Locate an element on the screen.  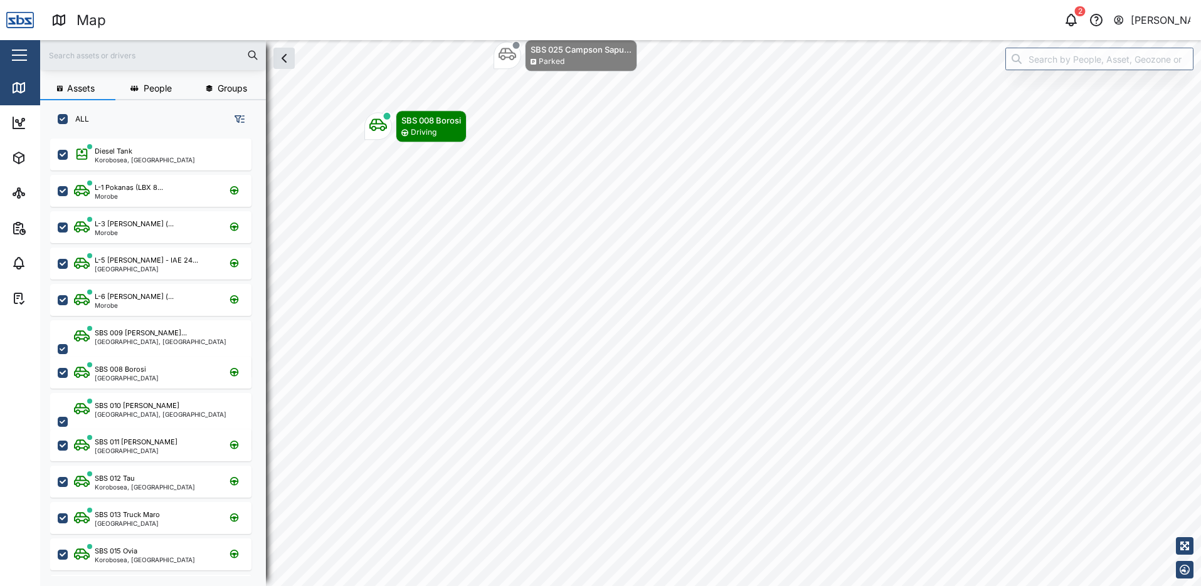
span: Assets is located at coordinates (81, 88).